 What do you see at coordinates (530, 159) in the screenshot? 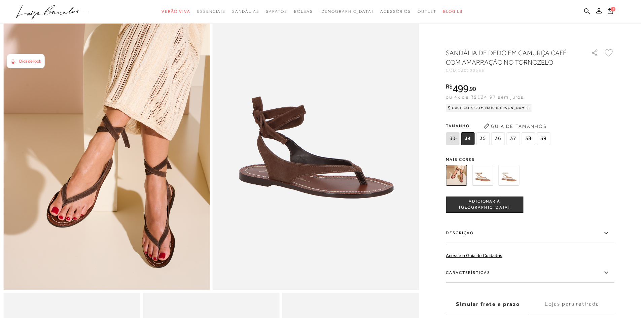
I see `span: Mais cores` at bounding box center [530, 159].